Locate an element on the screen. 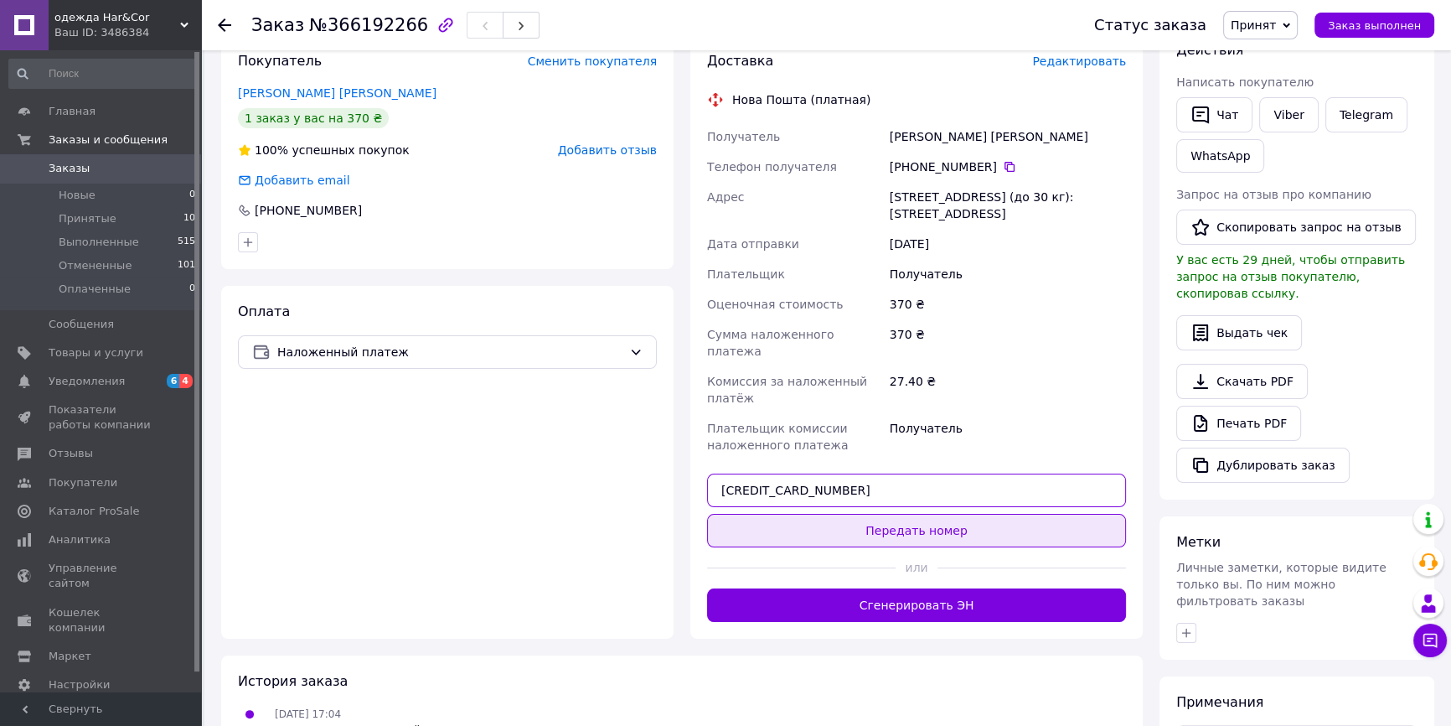  span: 100% is located at coordinates (271, 150).